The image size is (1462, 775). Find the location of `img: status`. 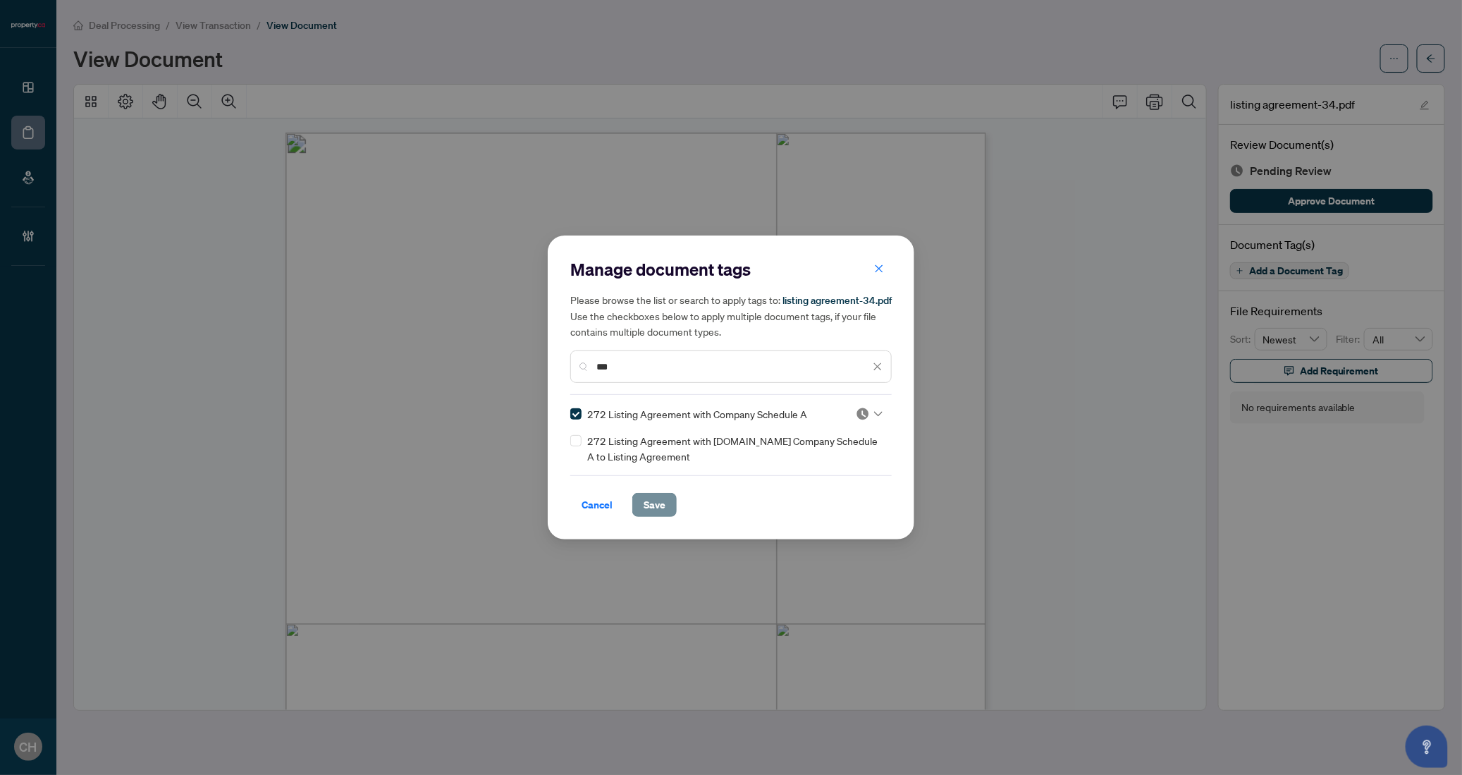

img: status is located at coordinates (863, 414).